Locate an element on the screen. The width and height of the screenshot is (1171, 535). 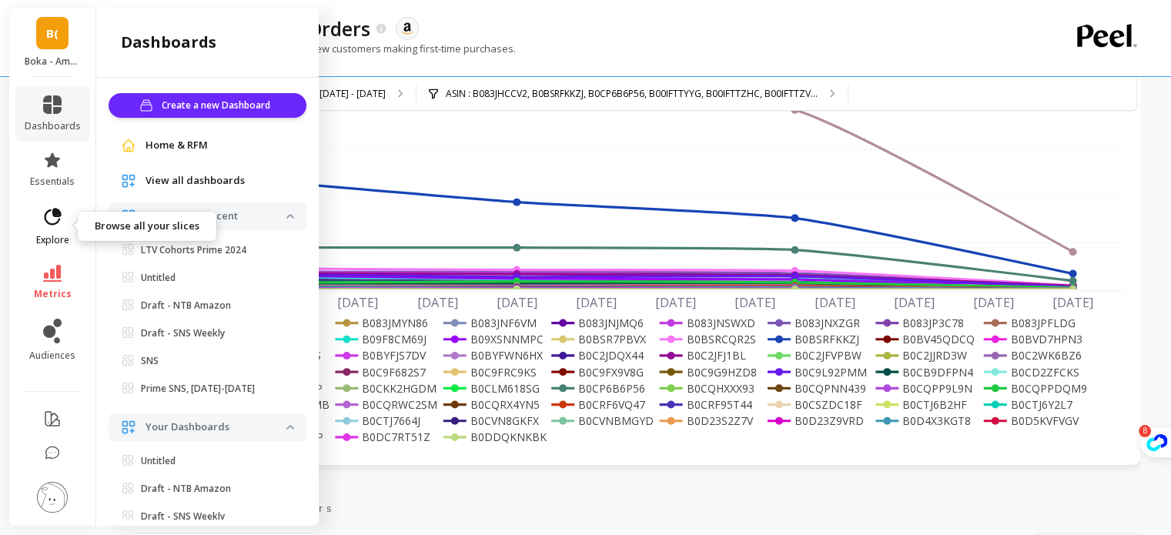
span: metrics is located at coordinates (52, 294).